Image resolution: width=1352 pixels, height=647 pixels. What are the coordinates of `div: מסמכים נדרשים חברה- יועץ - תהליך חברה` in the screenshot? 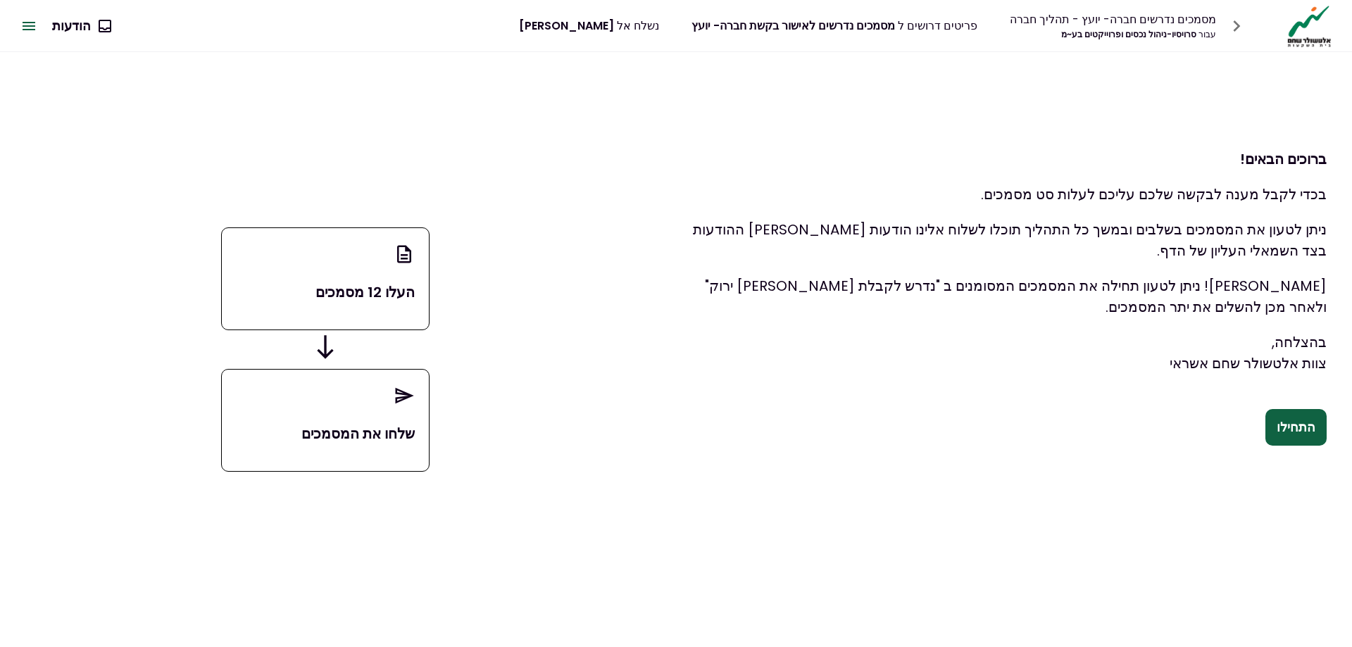 It's located at (1113, 19).